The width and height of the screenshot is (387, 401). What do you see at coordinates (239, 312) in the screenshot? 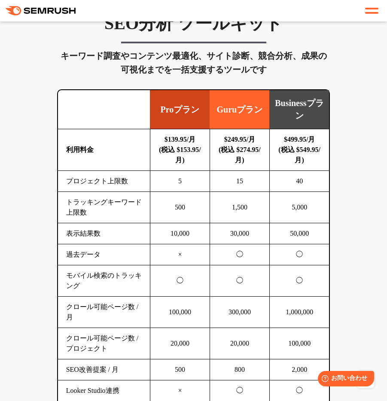
I see `td: 300,000` at bounding box center [239, 312].